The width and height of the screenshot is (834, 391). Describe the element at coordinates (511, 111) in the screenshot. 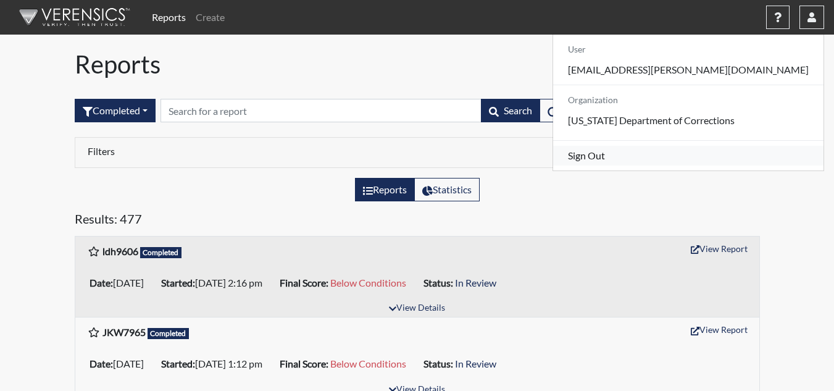

I see `button: Search` at that location.